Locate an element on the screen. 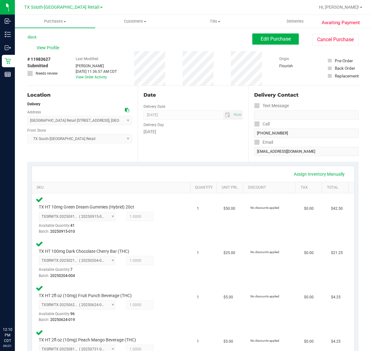 Image resolution: width=371 pixels, height=351 pixels. a: Deliveries is located at coordinates (295, 21).